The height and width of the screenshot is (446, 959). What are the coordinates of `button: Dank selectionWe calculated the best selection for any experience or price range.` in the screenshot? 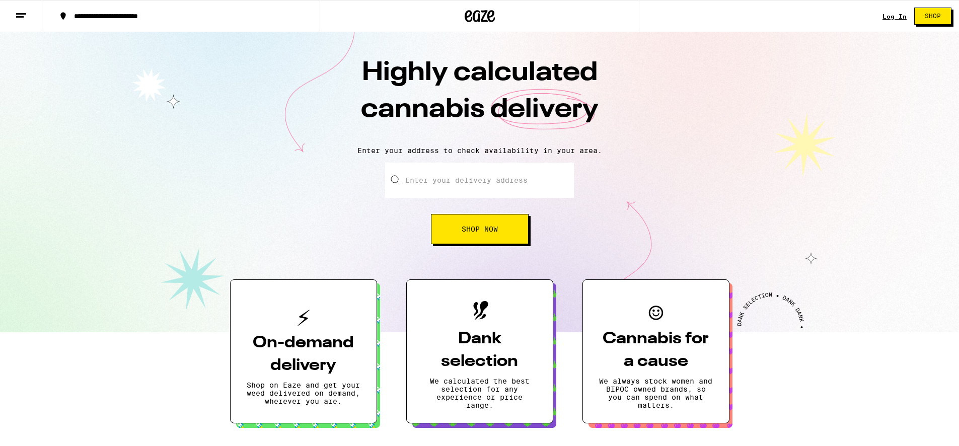 It's located at (480, 351).